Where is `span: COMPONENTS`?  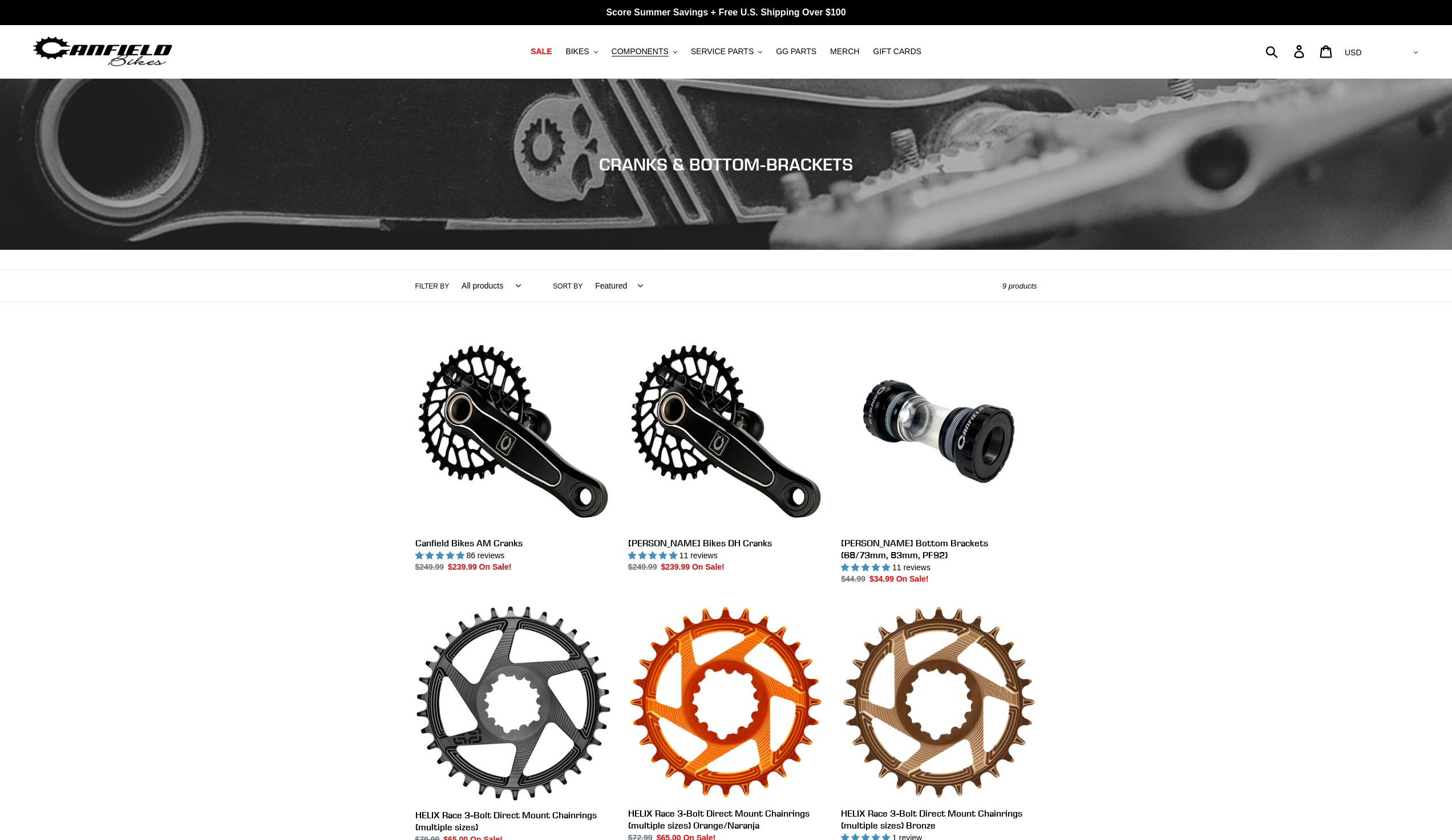
span: COMPONENTS is located at coordinates (640, 51).